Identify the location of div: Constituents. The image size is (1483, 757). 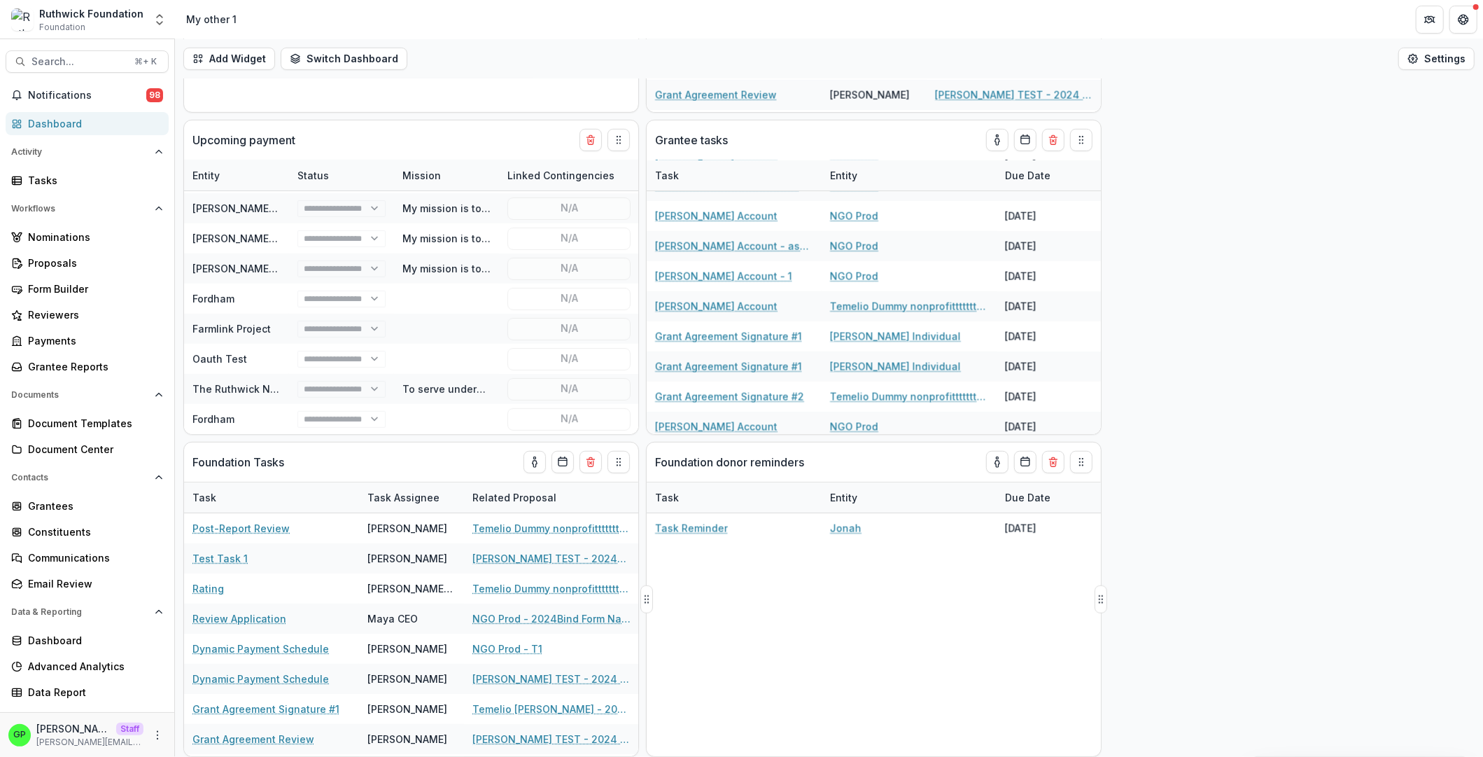
(92, 531).